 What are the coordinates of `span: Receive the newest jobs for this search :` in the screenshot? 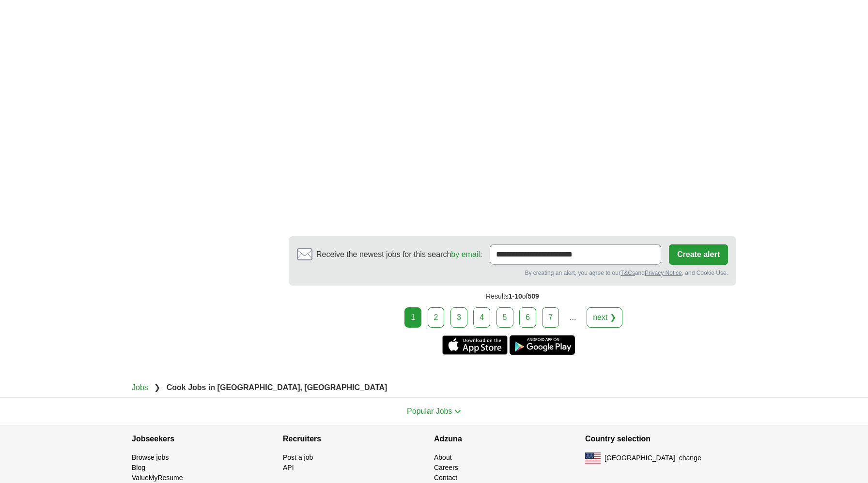 It's located at (399, 255).